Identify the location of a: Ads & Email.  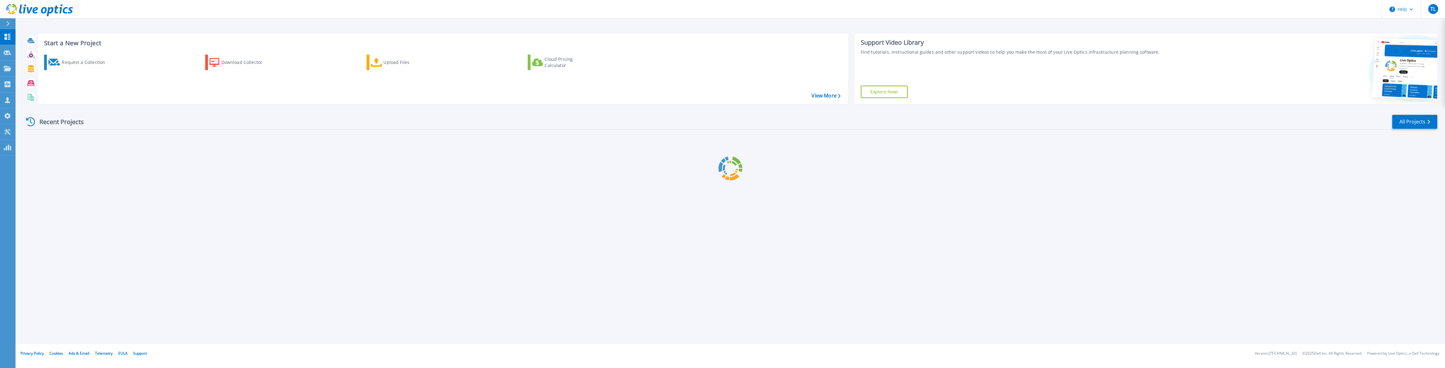
(79, 353).